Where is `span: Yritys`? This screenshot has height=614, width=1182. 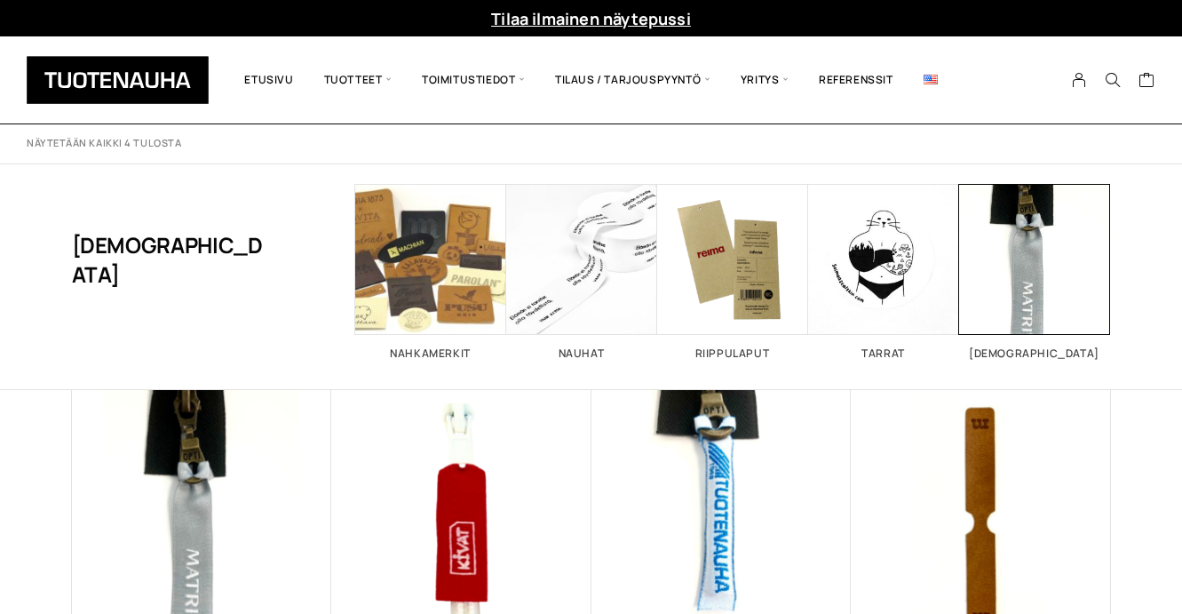
span: Yritys is located at coordinates (765, 80).